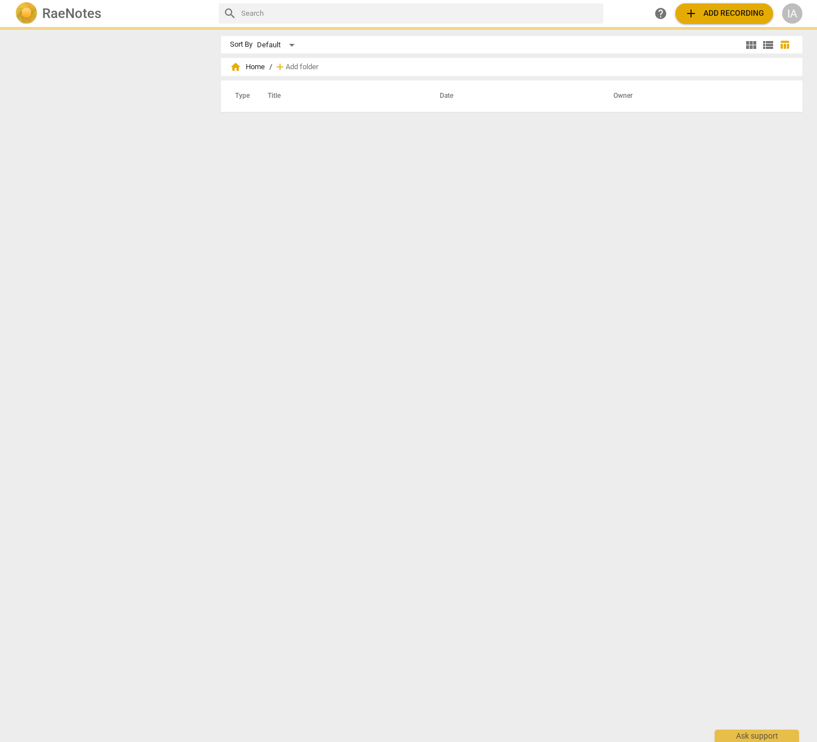 This screenshot has height=742, width=817. I want to click on button: IA, so click(792, 13).